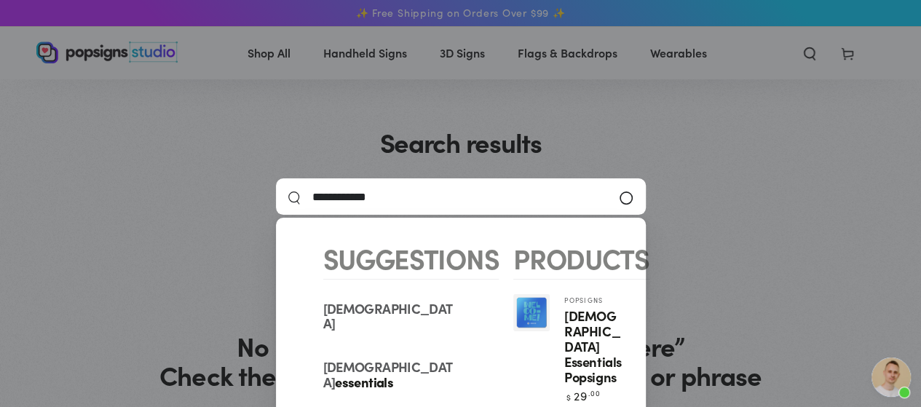 The width and height of the screenshot is (921, 407). What do you see at coordinates (583, 395) in the screenshot?
I see `bdi: 29` at bounding box center [583, 395].